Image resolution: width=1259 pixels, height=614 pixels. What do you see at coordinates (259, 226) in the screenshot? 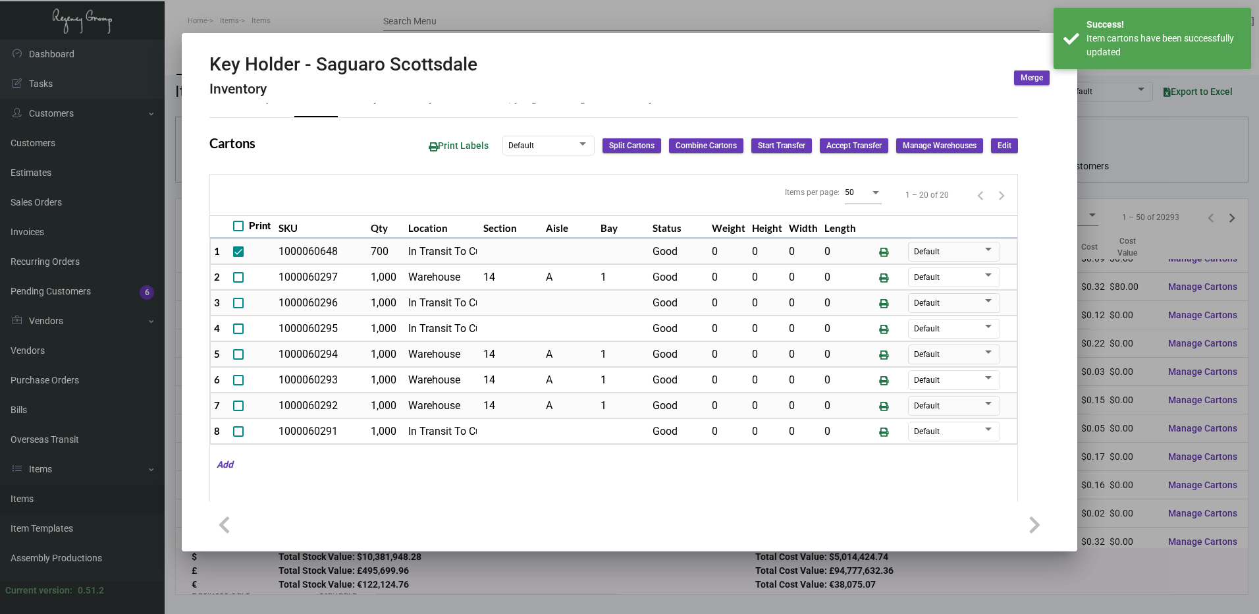
I see `span: Print` at bounding box center [259, 226].